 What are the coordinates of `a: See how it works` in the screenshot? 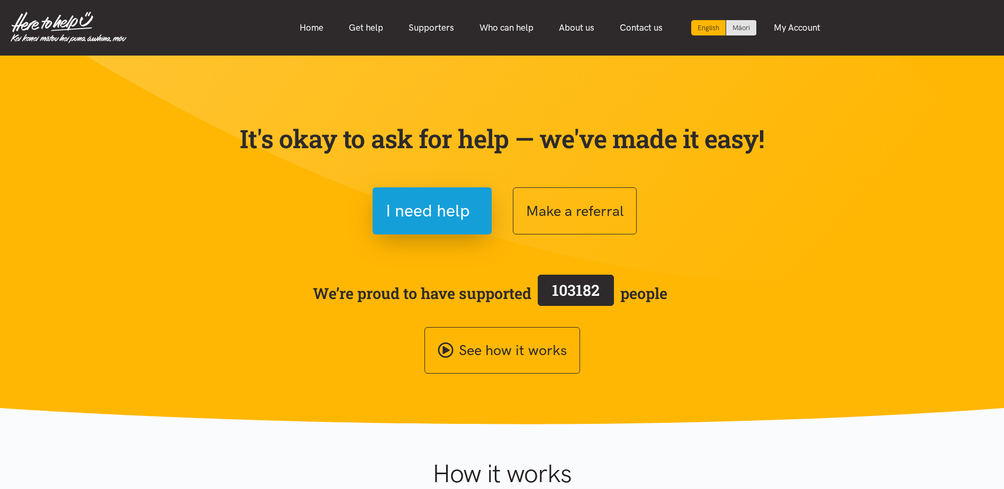 It's located at (502, 350).